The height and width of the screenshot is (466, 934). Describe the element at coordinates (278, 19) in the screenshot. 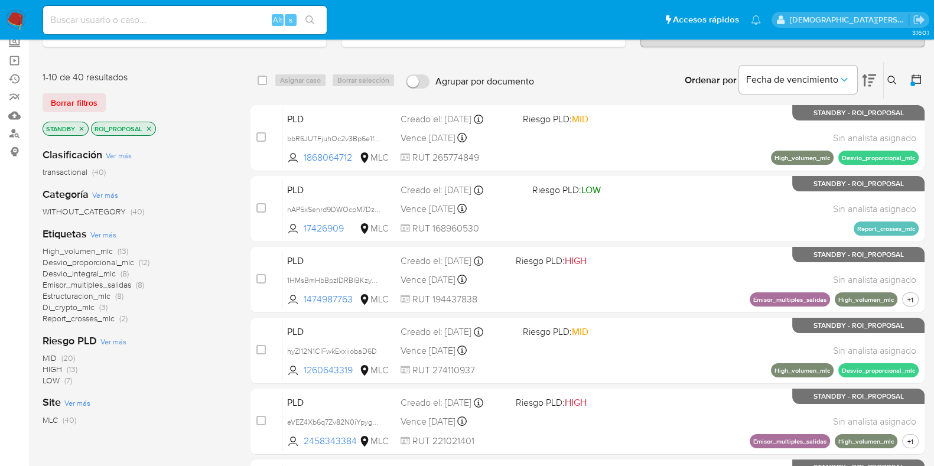

I see `span: Alt` at that location.